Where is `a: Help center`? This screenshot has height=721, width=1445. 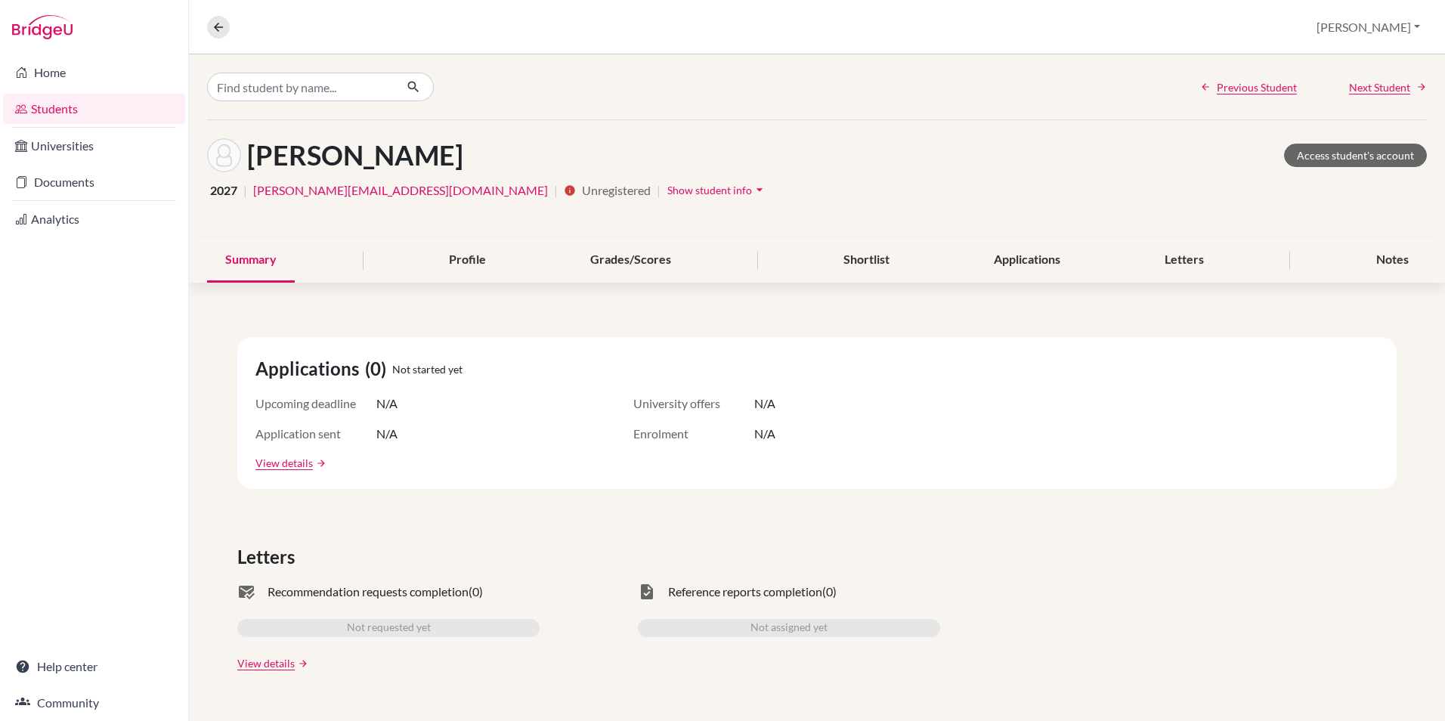 a: Help center is located at coordinates (94, 666).